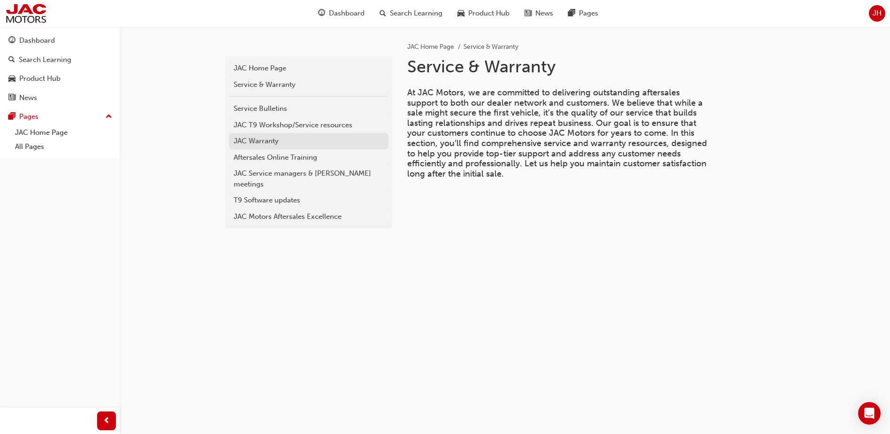  What do you see at coordinates (60, 40) in the screenshot?
I see `a: Dashboard` at bounding box center [60, 40].